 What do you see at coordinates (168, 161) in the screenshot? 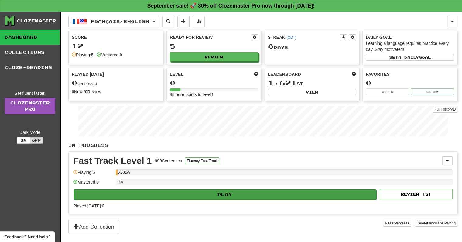
I see `div: 999 Sentences` at bounding box center [168, 161].